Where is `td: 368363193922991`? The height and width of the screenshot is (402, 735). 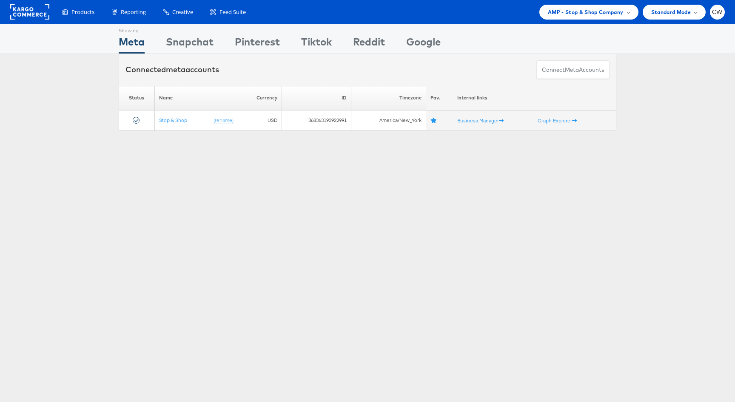
td: 368363193922991 is located at coordinates (316, 120).